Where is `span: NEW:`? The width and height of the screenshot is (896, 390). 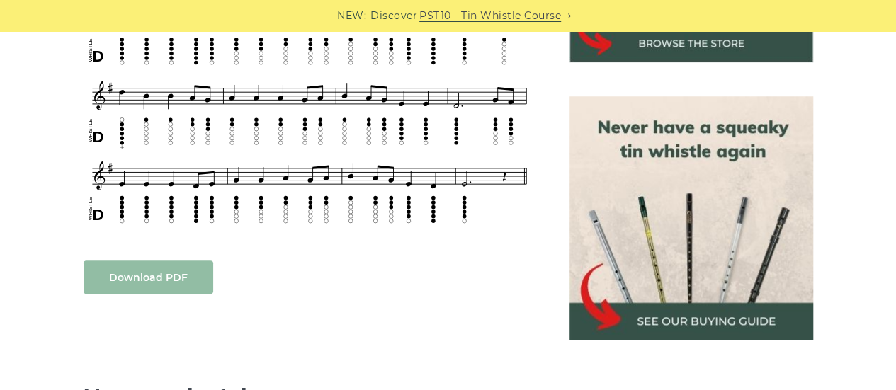 span: NEW: is located at coordinates (351, 16).